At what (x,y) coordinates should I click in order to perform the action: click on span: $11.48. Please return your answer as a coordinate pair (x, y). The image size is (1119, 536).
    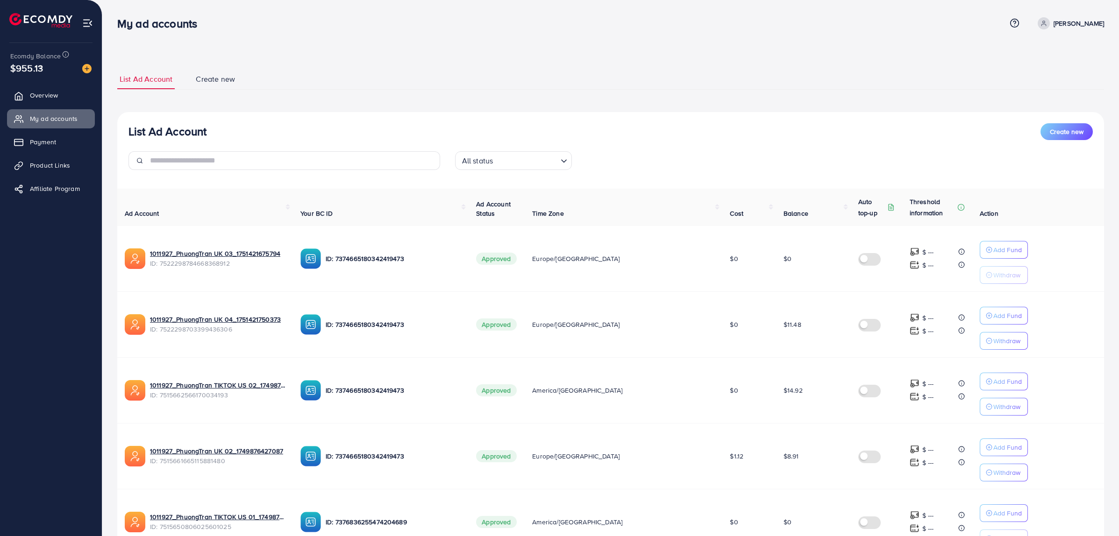
    Looking at the image, I should click on (793, 325).